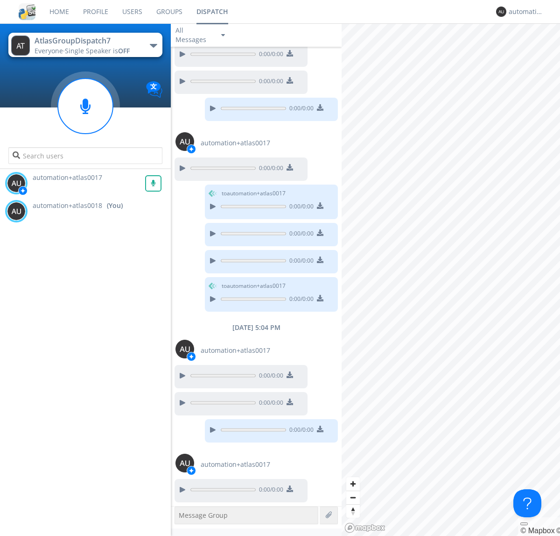 Image resolution: width=560 pixels, height=536 pixels. I want to click on img: cddb5a64eb264b2086981ab96f4c1ba7, so click(27, 12).